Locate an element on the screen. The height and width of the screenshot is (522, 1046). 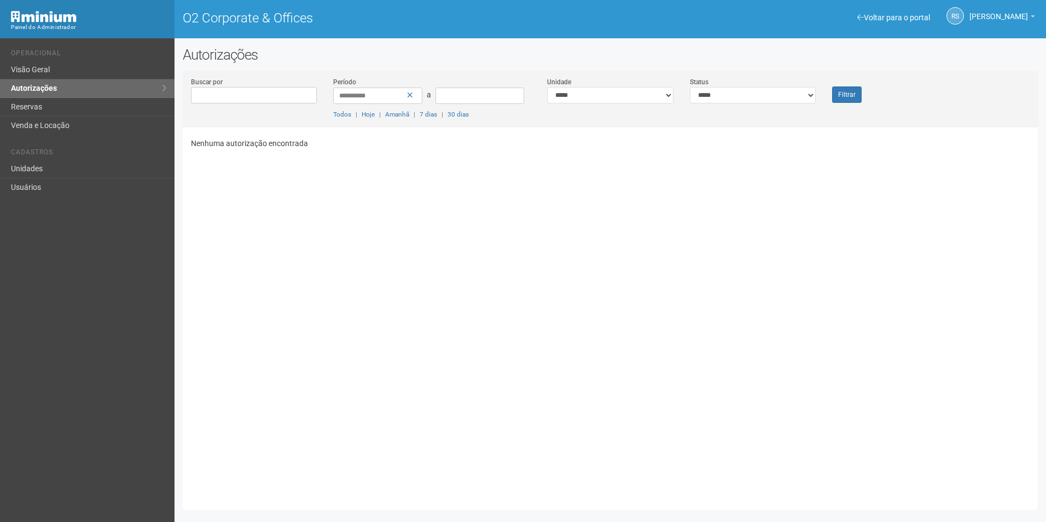
div: Painel do Administrador is located at coordinates (89, 27).